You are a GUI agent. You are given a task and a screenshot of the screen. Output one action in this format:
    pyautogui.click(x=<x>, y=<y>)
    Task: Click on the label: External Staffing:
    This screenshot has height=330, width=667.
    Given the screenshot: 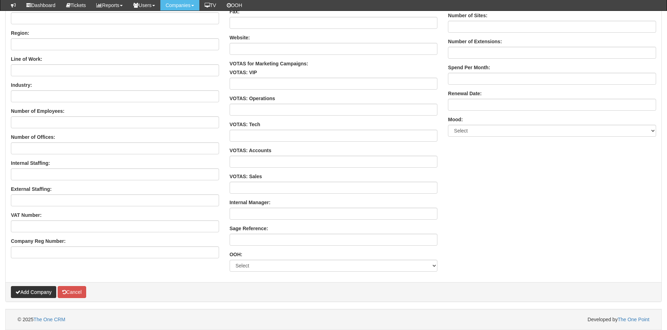 What is the action you would take?
    pyautogui.click(x=31, y=189)
    